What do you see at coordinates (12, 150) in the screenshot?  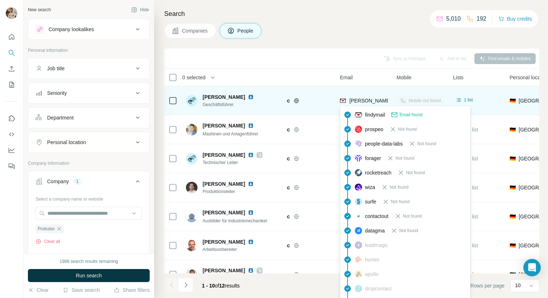 I see `button: Dashboard` at bounding box center [12, 150].